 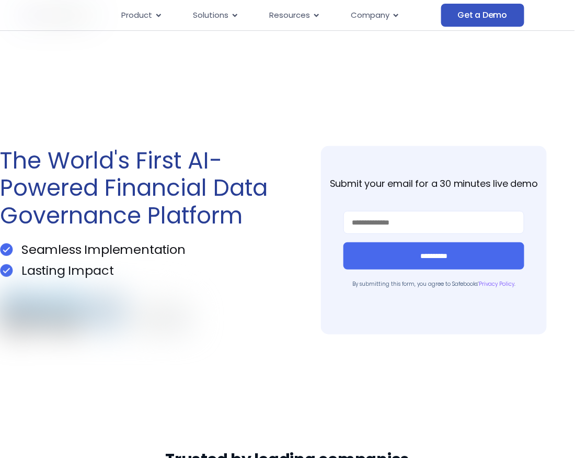 I want to click on p: Seamless Implementation, so click(x=104, y=249).